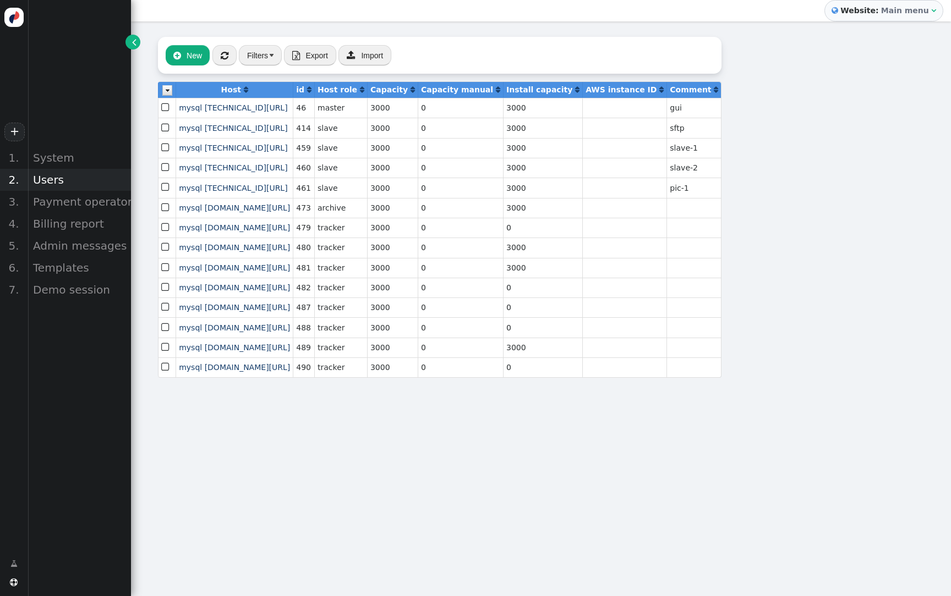 The height and width of the screenshot is (596, 951). Describe the element at coordinates (260, 55) in the screenshot. I see `button: Filters` at that location.